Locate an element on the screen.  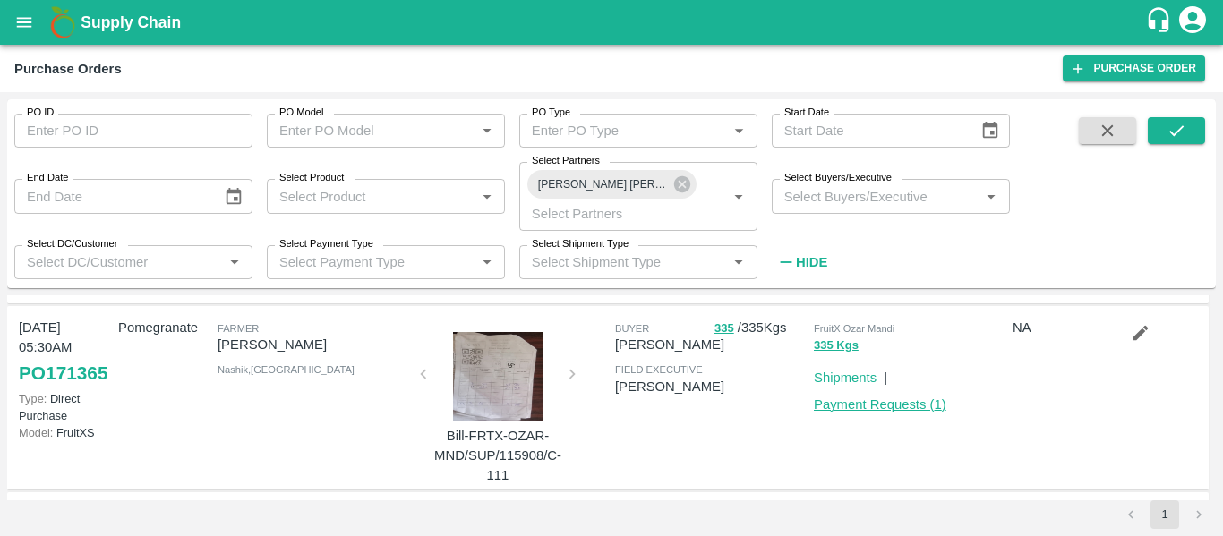
span: Farmer is located at coordinates (238, 329).